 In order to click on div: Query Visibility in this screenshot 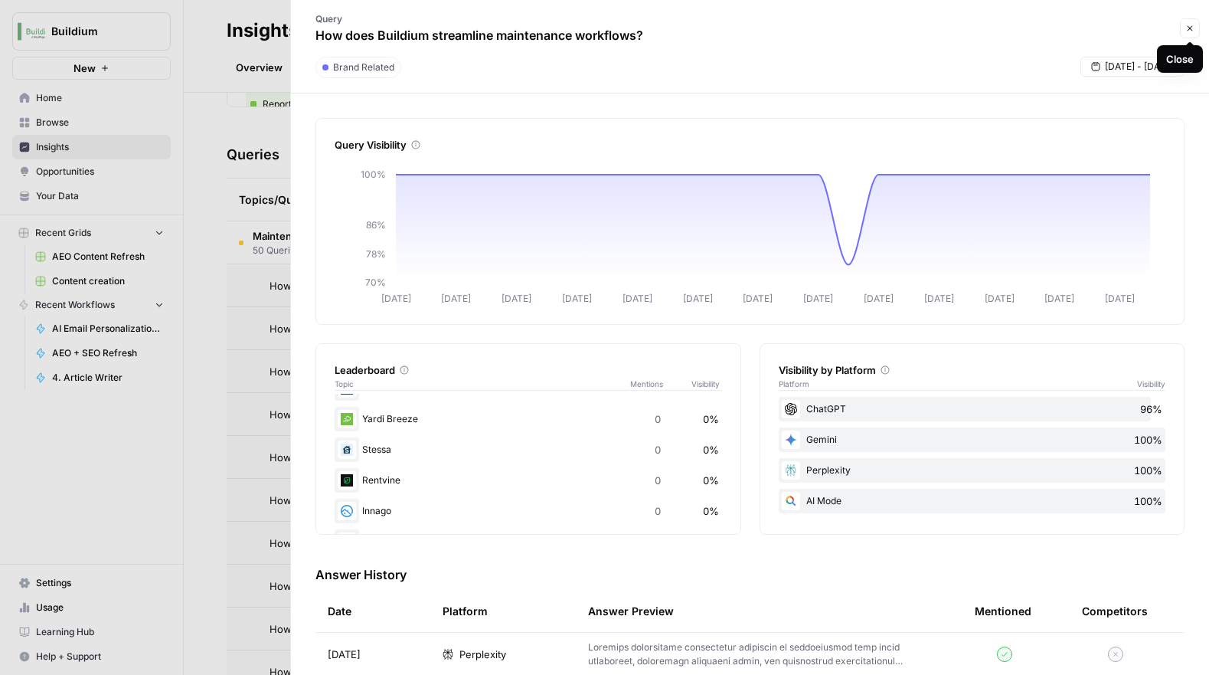, I will do `click(750, 145)`.